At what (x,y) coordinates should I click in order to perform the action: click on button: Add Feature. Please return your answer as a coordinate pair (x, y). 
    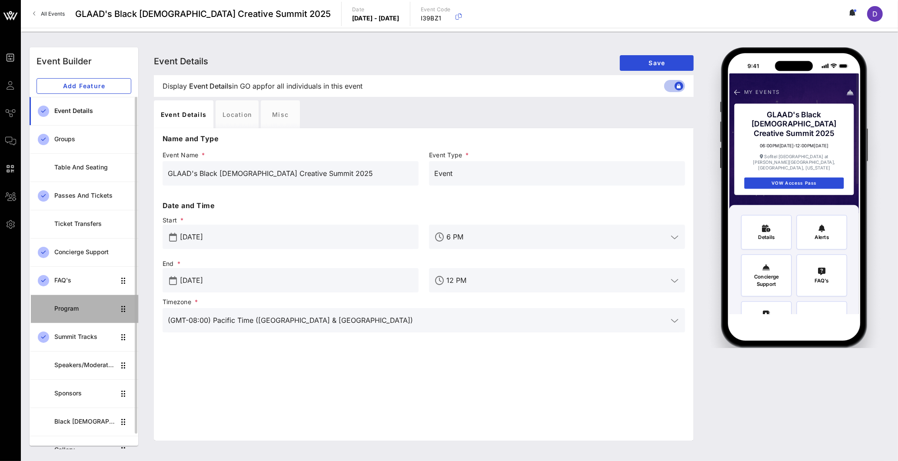
    Looking at the image, I should click on (84, 86).